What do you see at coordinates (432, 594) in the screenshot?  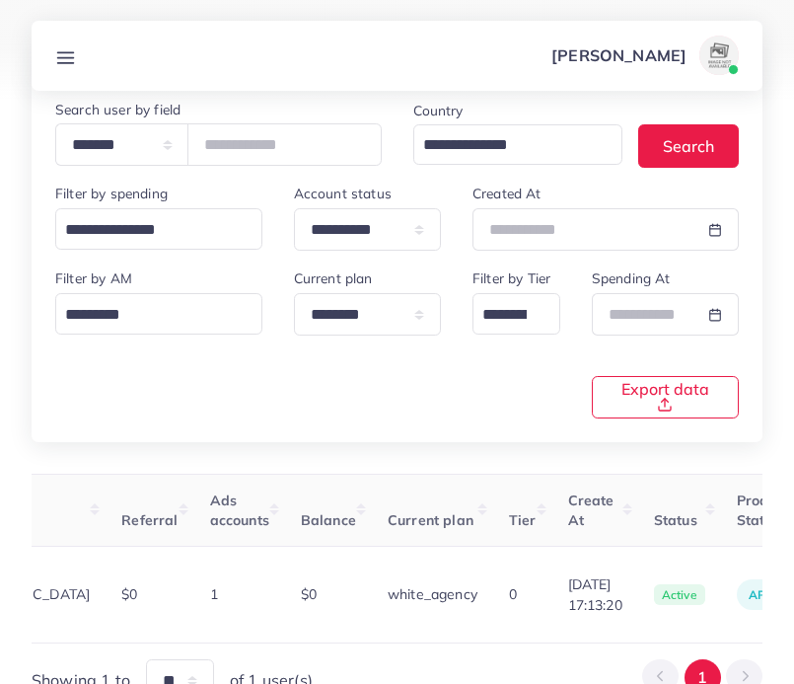 I see `span: white_agency` at bounding box center [432, 594].